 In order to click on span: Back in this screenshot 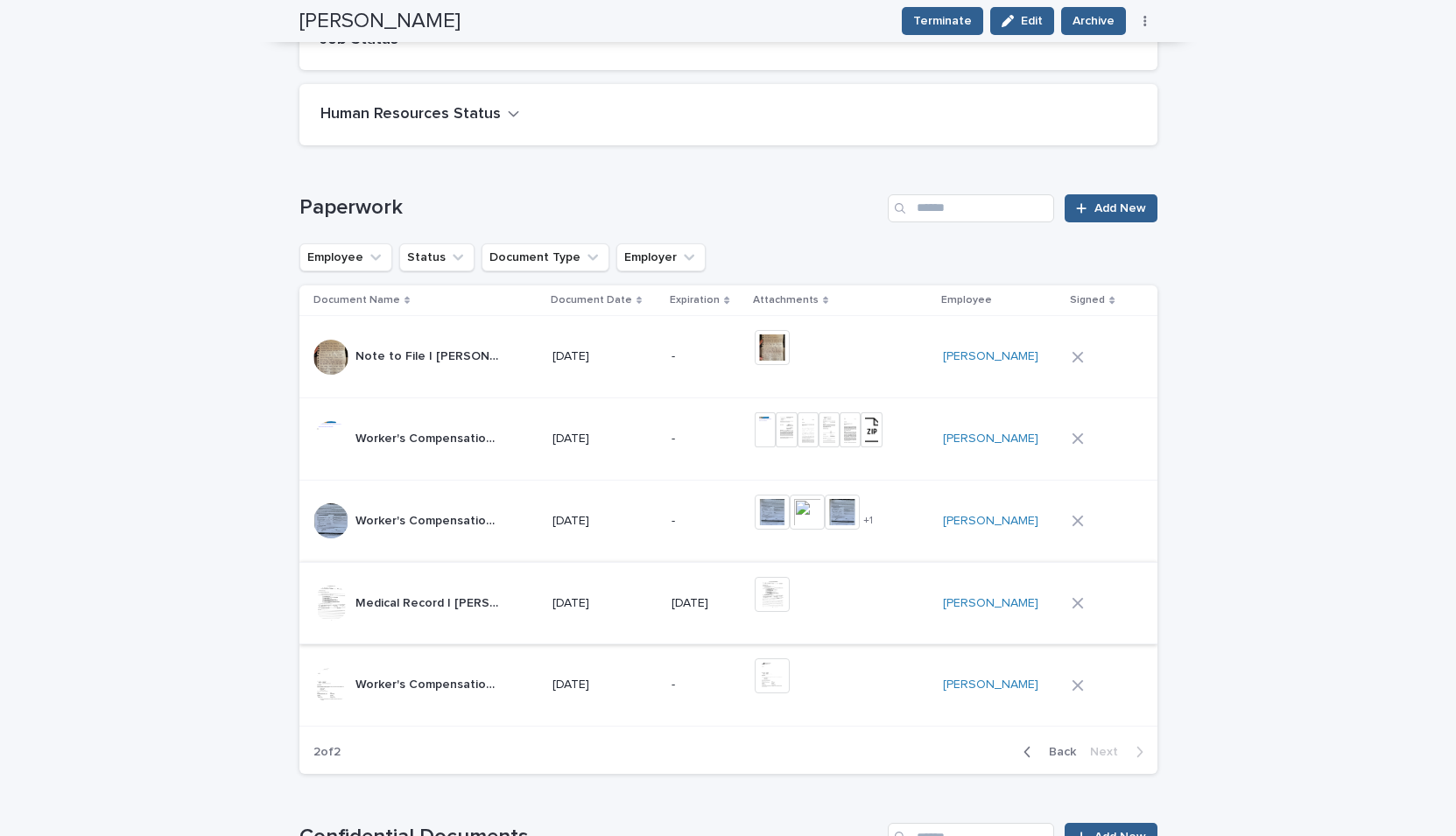, I will do `click(1057, 752)`.